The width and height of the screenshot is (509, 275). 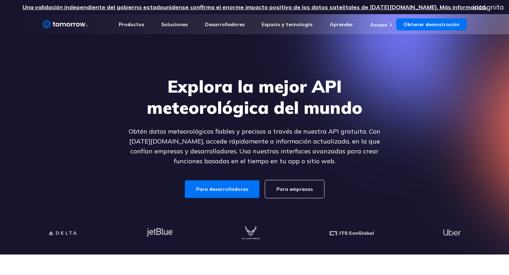 What do you see at coordinates (488, 7) in the screenshot?
I see `font: incógnita` at bounding box center [488, 7].